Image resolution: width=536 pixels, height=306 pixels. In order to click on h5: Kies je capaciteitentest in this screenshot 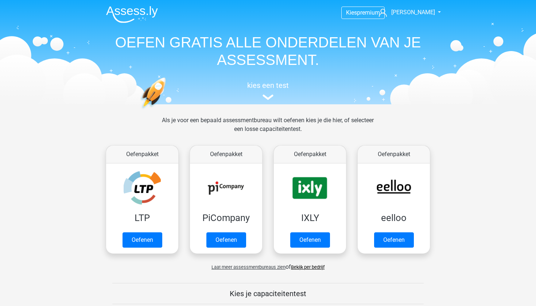, I will do `click(268, 294)`.